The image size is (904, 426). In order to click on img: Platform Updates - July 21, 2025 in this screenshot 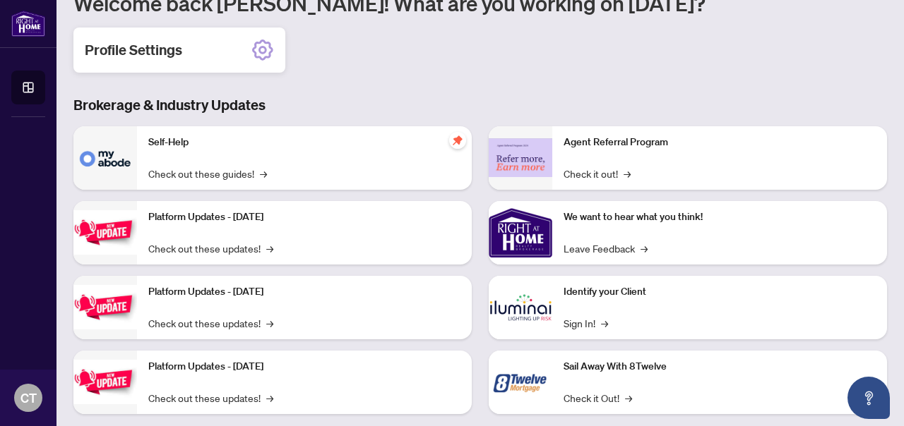, I will do `click(105, 232)`.